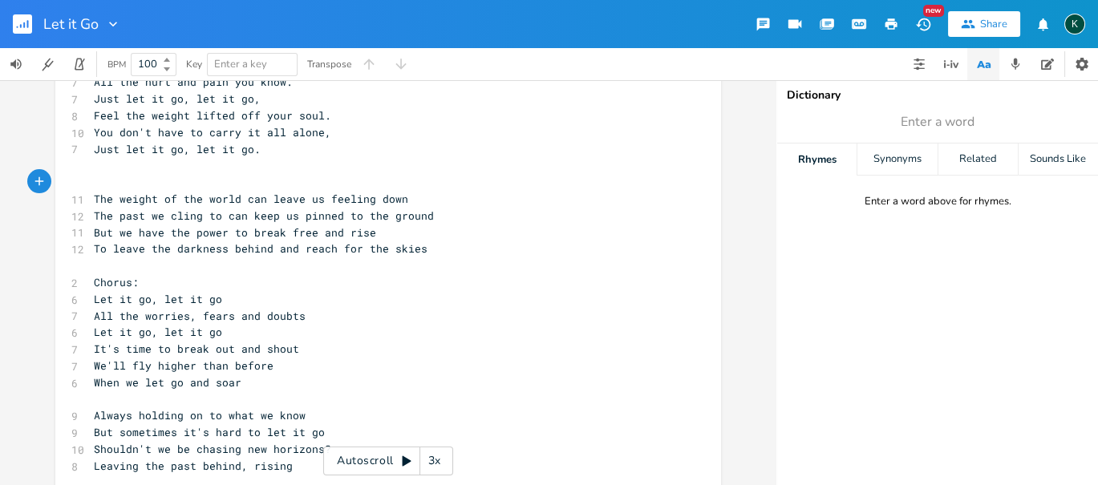 This screenshot has height=485, width=1098. Describe the element at coordinates (1074, 24) in the screenshot. I see `button: K` at that location.